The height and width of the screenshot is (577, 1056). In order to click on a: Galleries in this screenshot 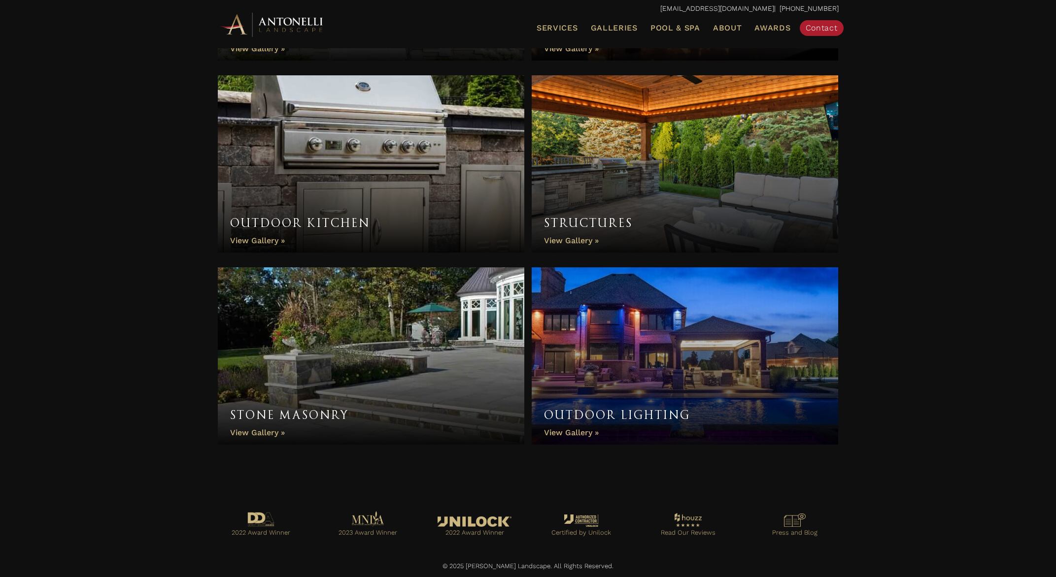, I will do `click(614, 28)`.